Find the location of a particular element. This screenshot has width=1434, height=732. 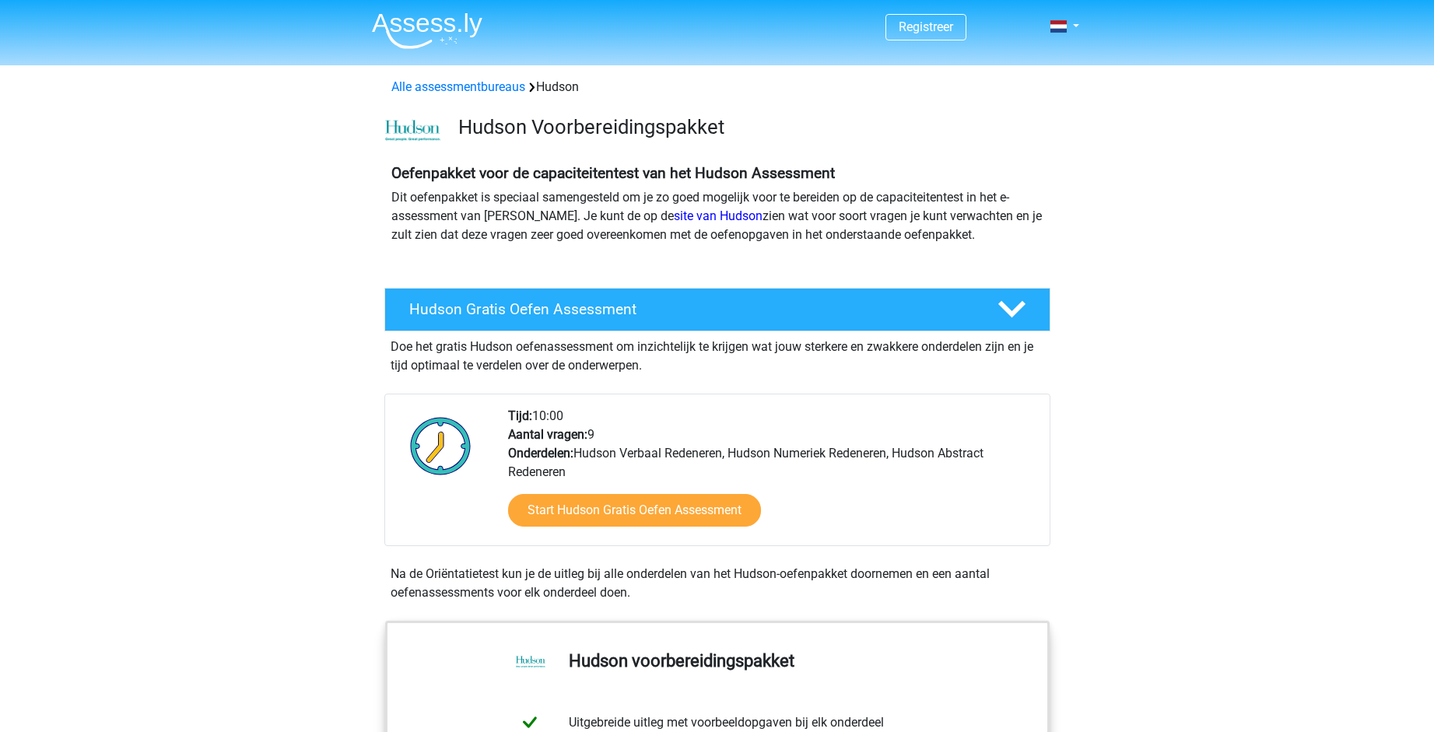

b: Tijd: is located at coordinates (520, 416).